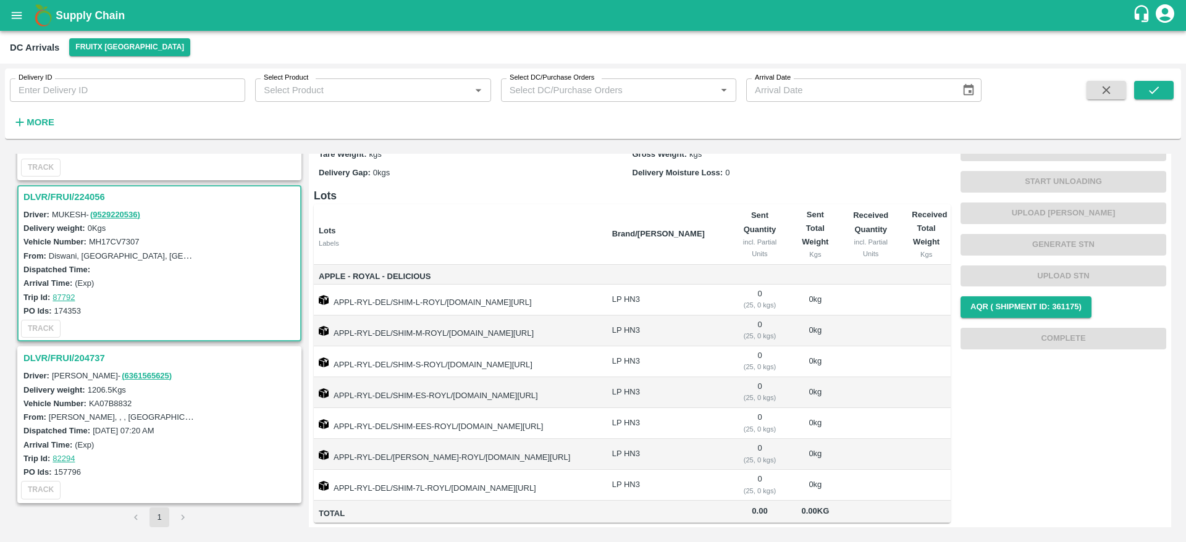 This screenshot has height=542, width=1186. What do you see at coordinates (35, 78) in the screenshot?
I see `label: Delivery ID` at bounding box center [35, 78].